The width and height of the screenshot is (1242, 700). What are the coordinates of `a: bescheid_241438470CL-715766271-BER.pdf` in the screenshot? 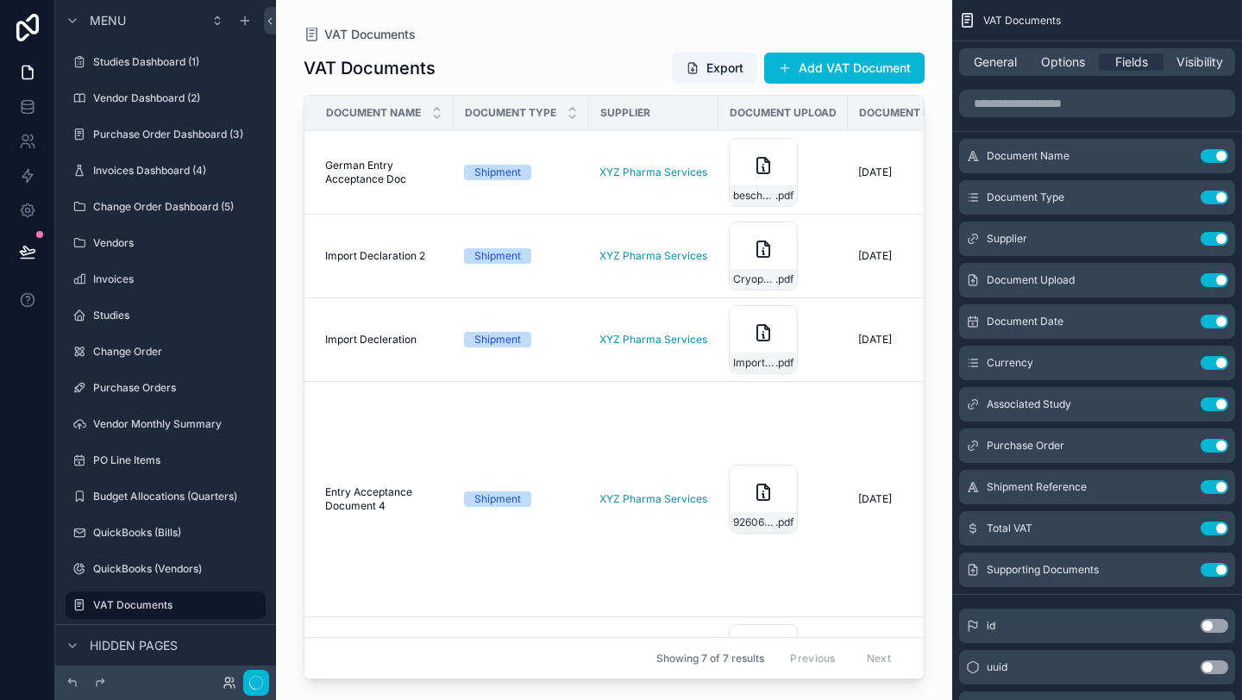 It's located at (783, 172).